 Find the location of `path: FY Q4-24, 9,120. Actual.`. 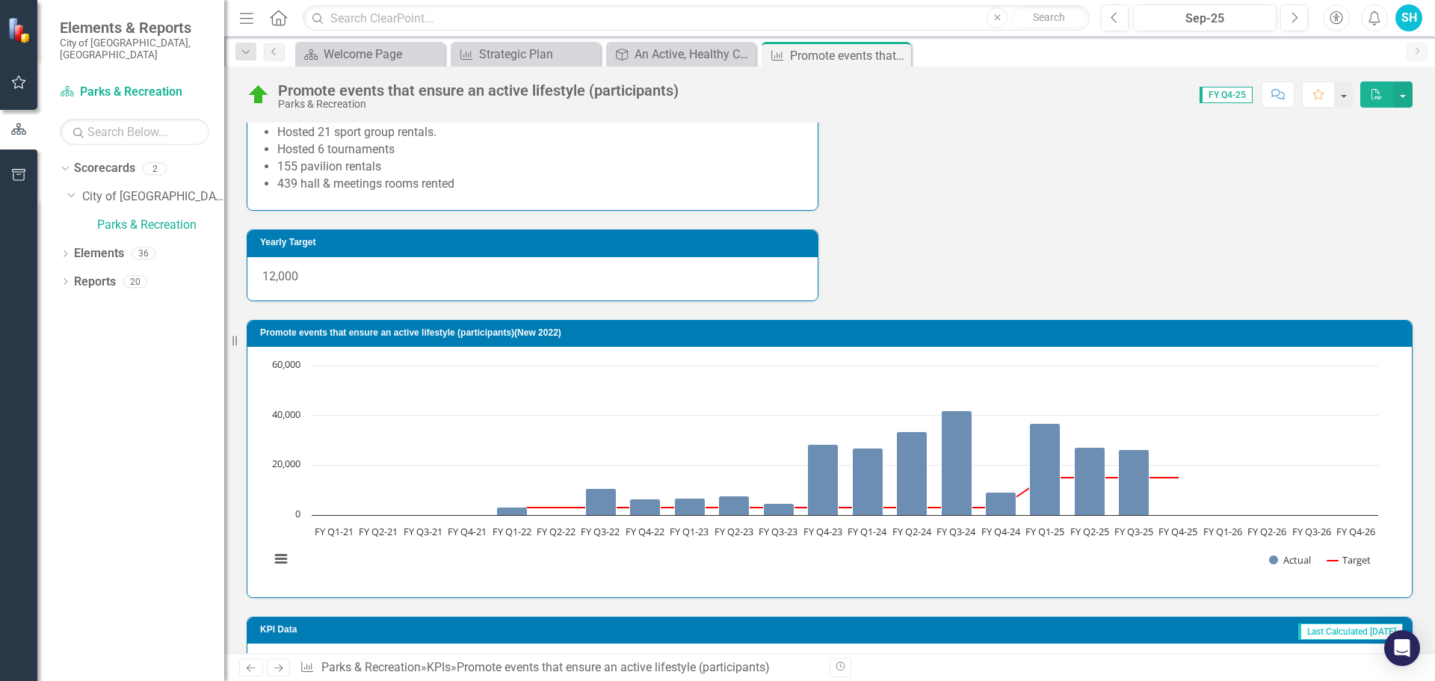

path: FY Q4-24, 9,120. Actual. is located at coordinates (1000, 503).